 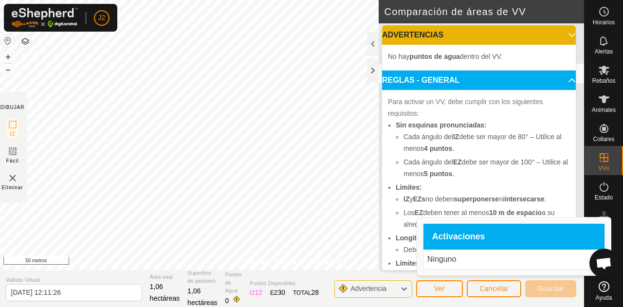 I want to click on font: superponerse, so click(x=477, y=199).